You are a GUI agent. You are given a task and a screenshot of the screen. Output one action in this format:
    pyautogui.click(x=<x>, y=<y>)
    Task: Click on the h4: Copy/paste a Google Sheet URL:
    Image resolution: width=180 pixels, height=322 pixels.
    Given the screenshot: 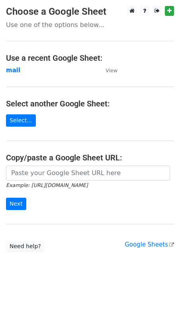 What is the action you would take?
    pyautogui.click(x=90, y=158)
    